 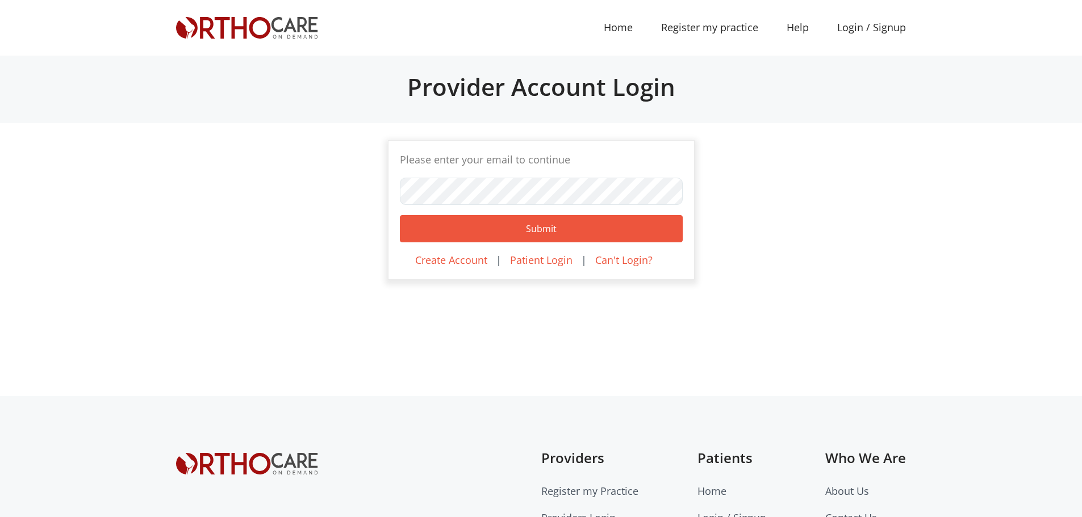 I want to click on a: Register my Practice, so click(x=590, y=491).